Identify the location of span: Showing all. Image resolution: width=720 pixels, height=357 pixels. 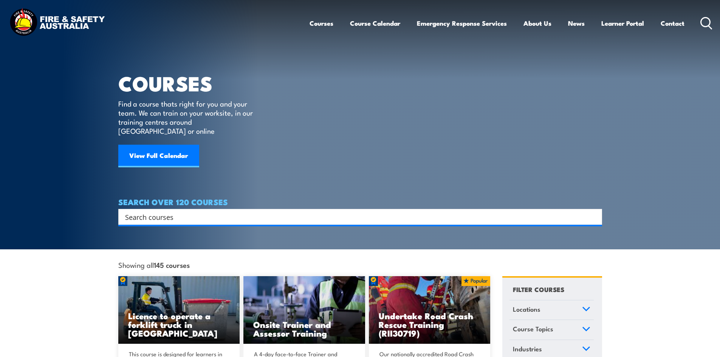
(154, 264).